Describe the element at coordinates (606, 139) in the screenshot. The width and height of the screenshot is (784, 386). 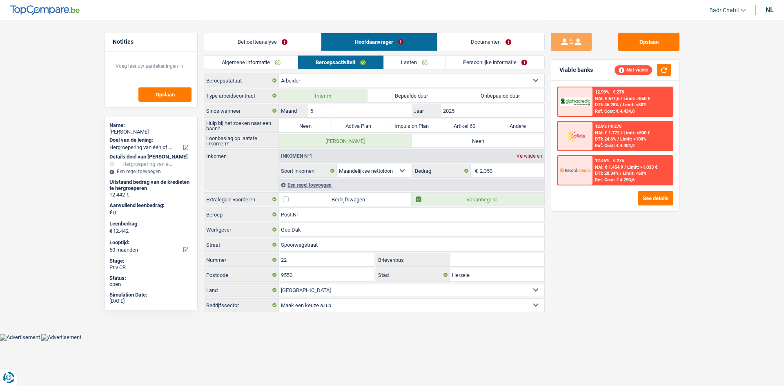
I see `span: DTI: 24.6%` at that location.